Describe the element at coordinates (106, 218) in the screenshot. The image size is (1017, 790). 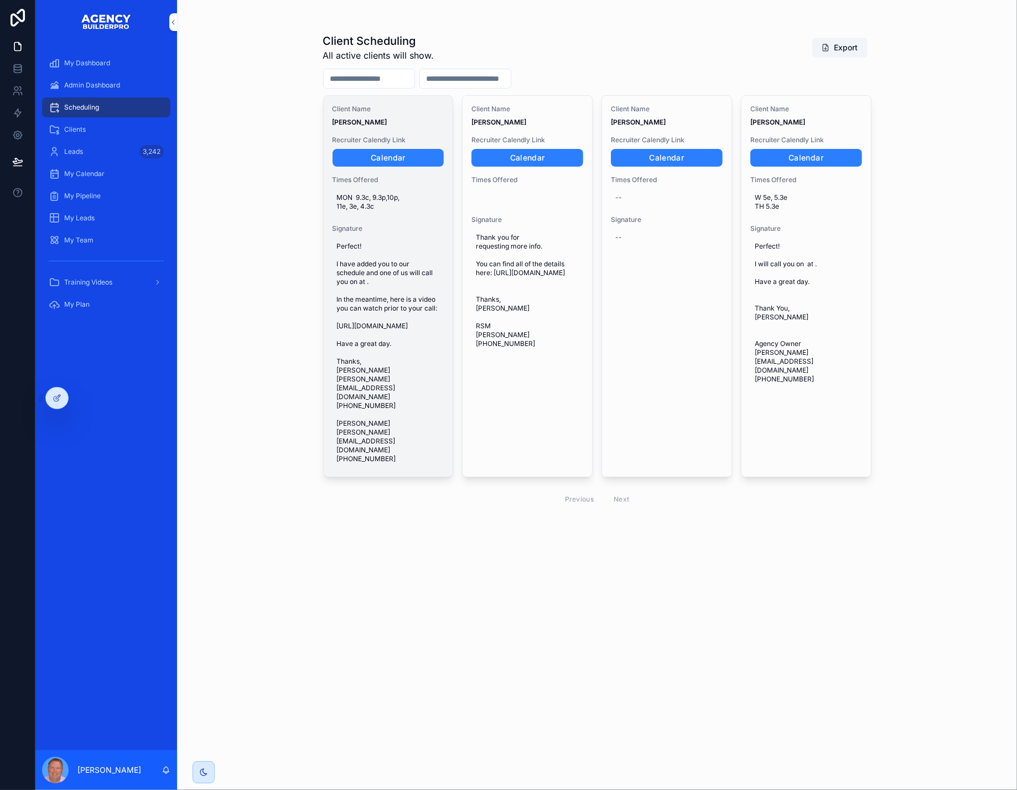
I see `a: My Leads` at that location.